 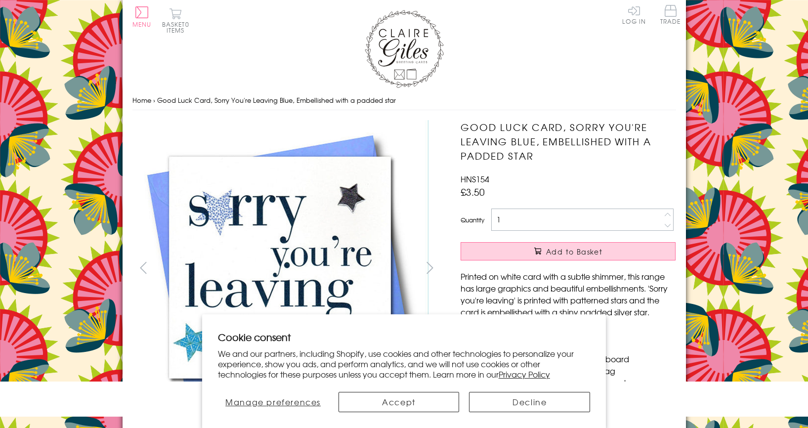 What do you see at coordinates (175, 20) in the screenshot?
I see `button: Basket0 items` at bounding box center [175, 20].